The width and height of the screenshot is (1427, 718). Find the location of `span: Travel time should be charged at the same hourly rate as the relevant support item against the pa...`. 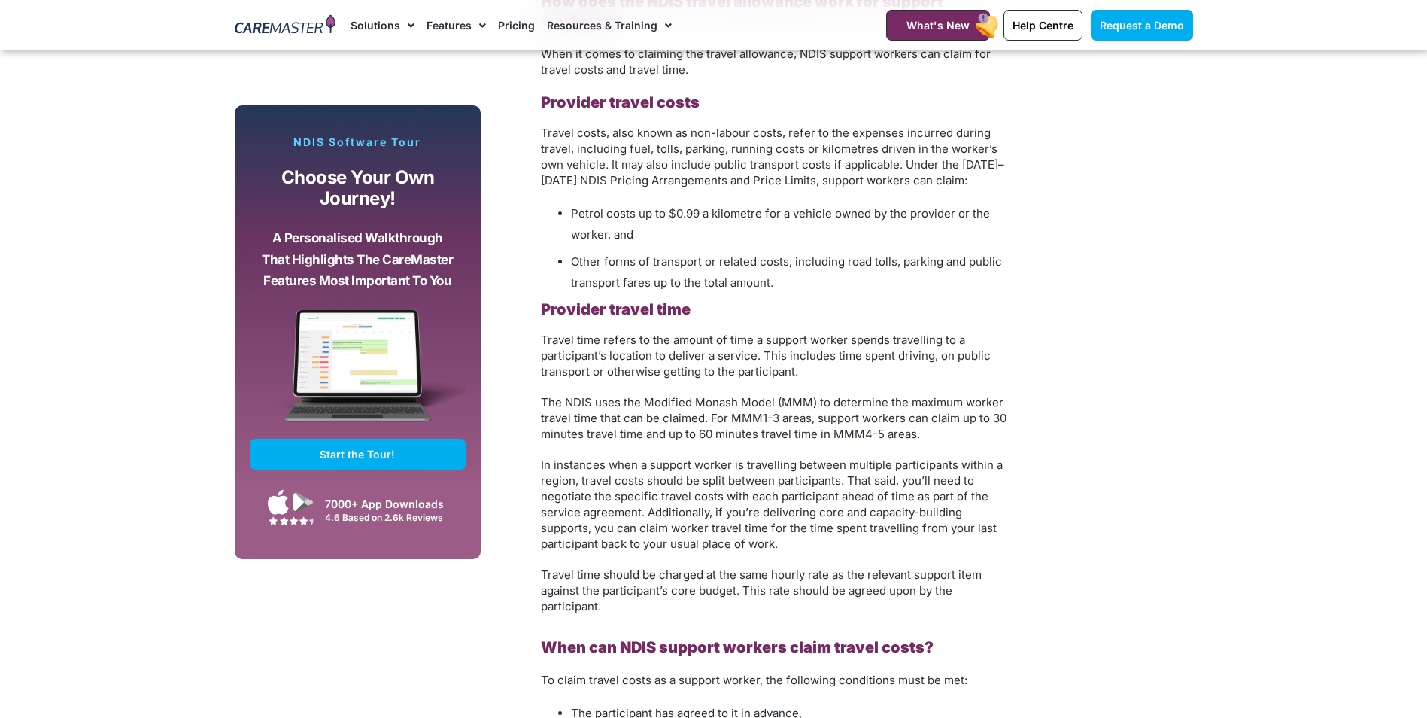

span: Travel time should be charged at the same hourly rate as the relevant support item against the pa... is located at coordinates (761, 590).